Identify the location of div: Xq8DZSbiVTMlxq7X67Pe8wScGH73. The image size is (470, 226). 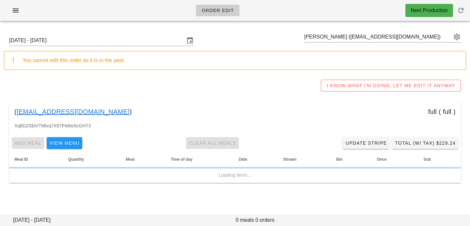
(235, 128).